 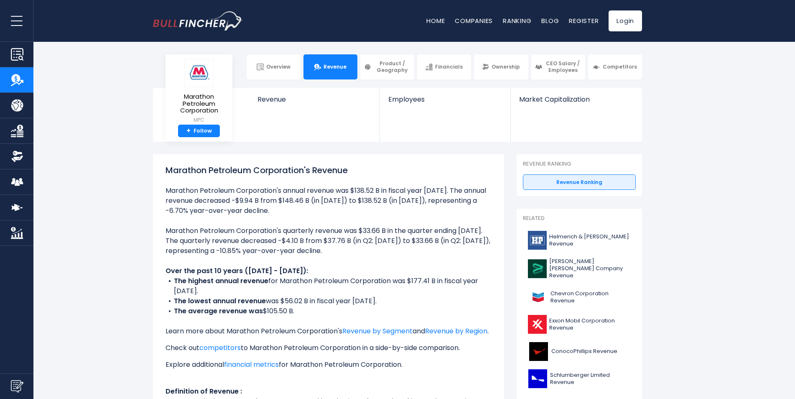 I want to click on img: HP logo, so click(x=537, y=240).